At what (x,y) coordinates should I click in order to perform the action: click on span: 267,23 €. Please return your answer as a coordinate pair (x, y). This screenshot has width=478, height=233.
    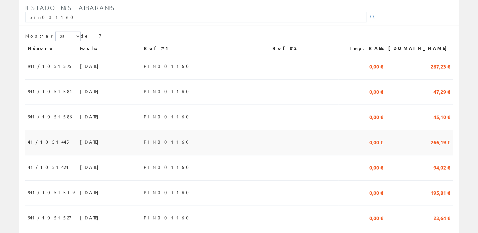
    Looking at the image, I should click on (440, 66).